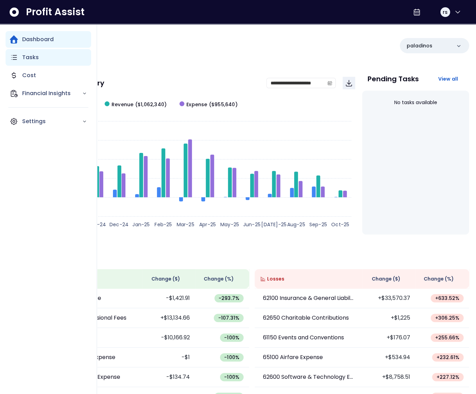 The height and width of the screenshot is (394, 476). Describe the element at coordinates (447, 318) in the screenshot. I see `span: + 306.25 %` at that location.